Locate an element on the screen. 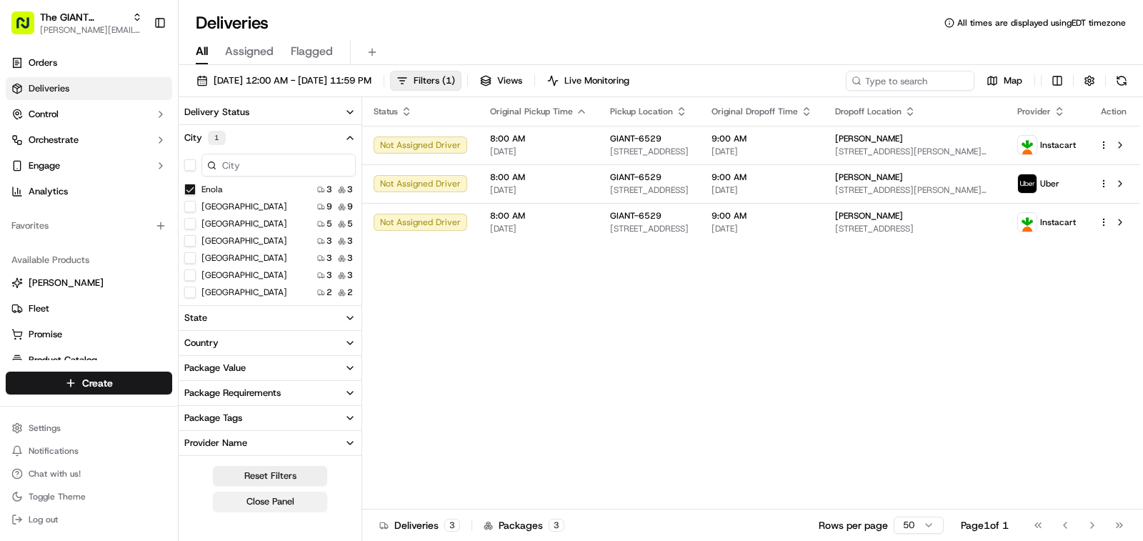 The width and height of the screenshot is (1143, 541). div: Favorites is located at coordinates (89, 226).